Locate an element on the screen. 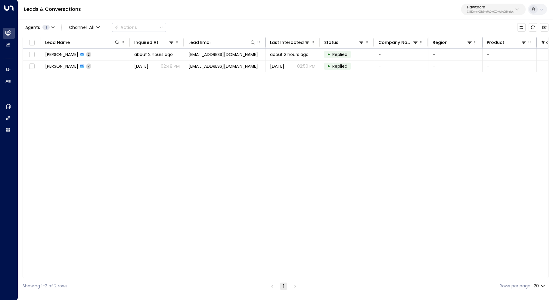  span: reactreactionary@outlook.com is located at coordinates (223, 66).